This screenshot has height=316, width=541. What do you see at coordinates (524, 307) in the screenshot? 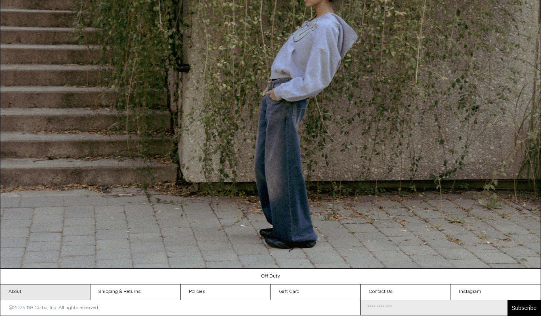
I see `button: Subscribe` at bounding box center [524, 307].